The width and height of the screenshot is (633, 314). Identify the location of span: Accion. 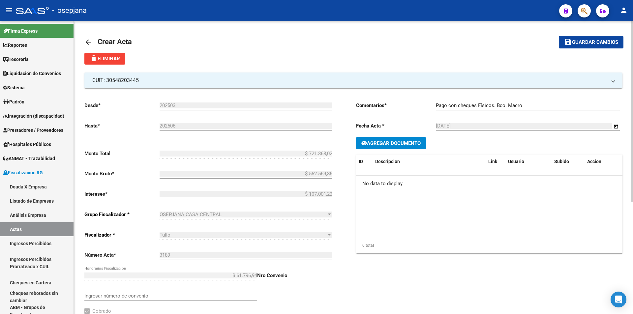
(594, 162).